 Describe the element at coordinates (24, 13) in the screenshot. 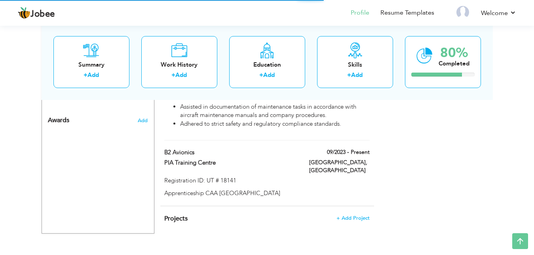

I see `img: jobee.io` at that location.